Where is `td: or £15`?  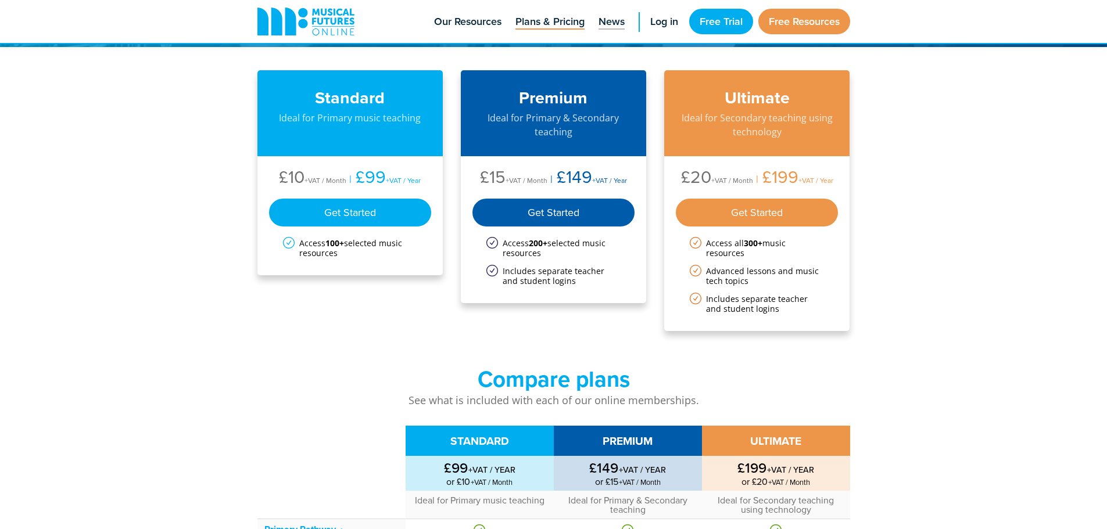
td: or £15 is located at coordinates (628, 474).